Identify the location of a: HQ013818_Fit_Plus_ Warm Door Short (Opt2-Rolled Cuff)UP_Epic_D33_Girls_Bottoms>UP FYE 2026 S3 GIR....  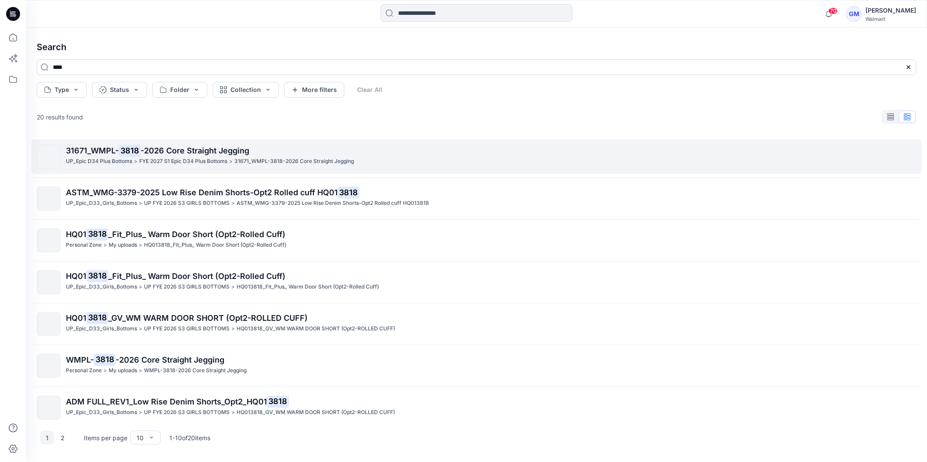
(476, 282).